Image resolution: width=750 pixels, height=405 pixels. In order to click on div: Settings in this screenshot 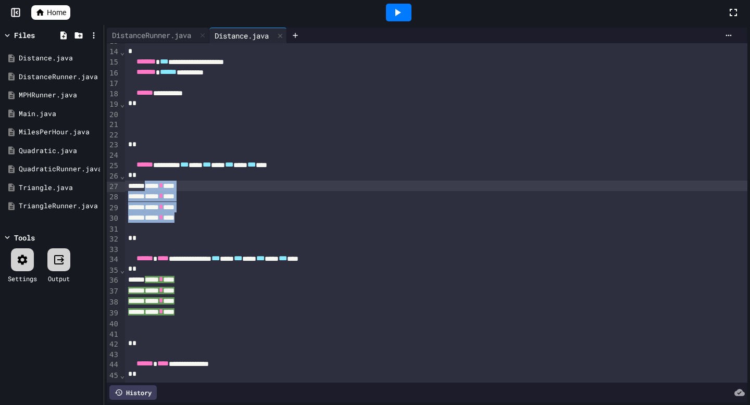, I will do `click(22, 279)`.